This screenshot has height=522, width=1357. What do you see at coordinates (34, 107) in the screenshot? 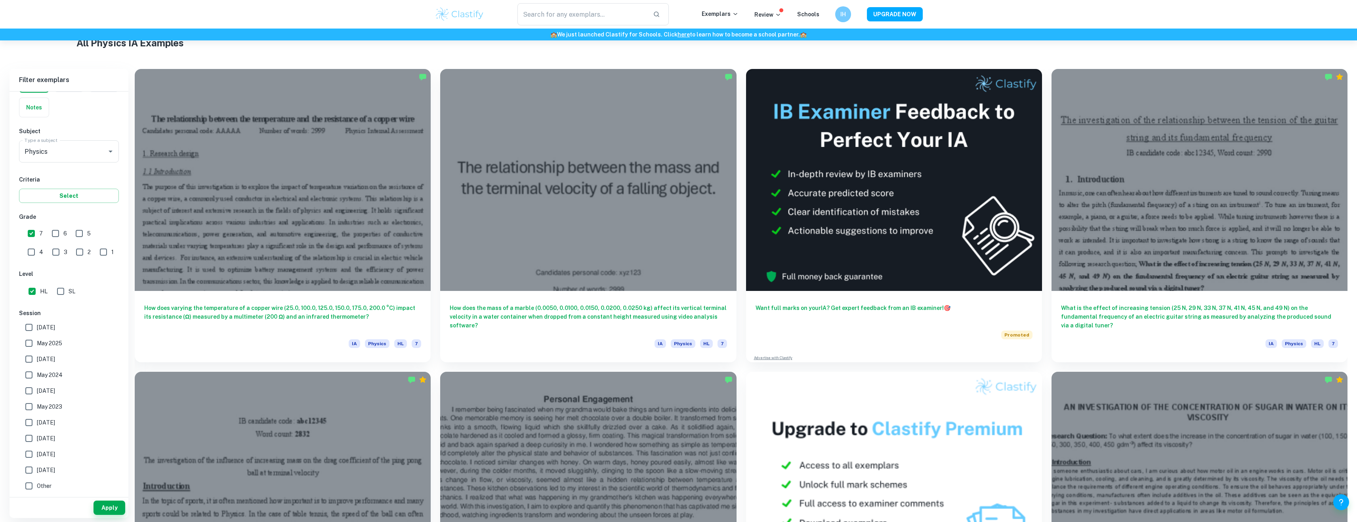
I see `button: Notes` at bounding box center [34, 107].